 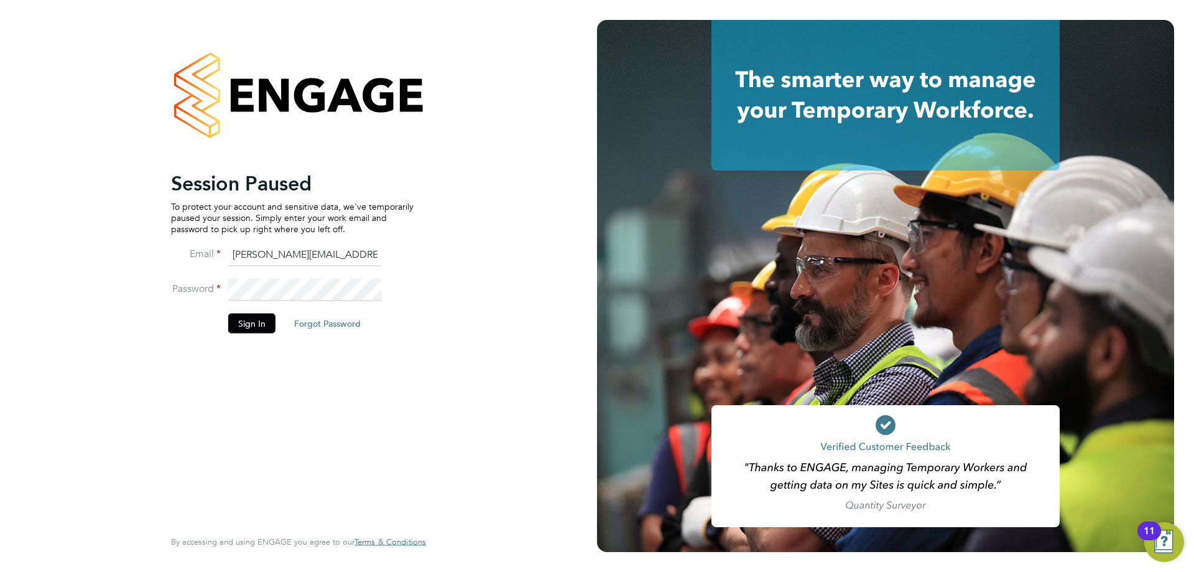 What do you see at coordinates (1149, 539) in the screenshot?
I see `div: 11` at bounding box center [1149, 539].